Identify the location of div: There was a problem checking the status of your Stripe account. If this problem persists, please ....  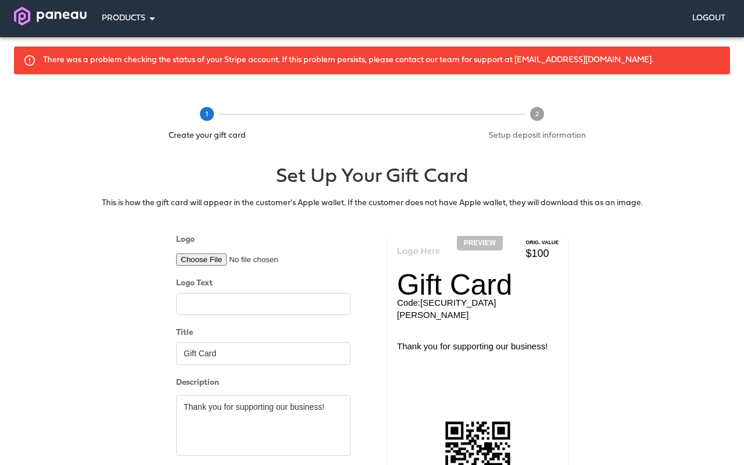
(348, 60).